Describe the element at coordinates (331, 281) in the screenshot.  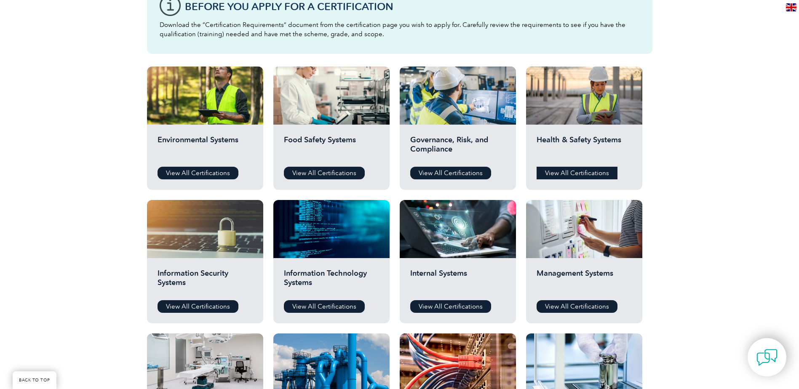
I see `h2: Information Technology Systems` at that location.